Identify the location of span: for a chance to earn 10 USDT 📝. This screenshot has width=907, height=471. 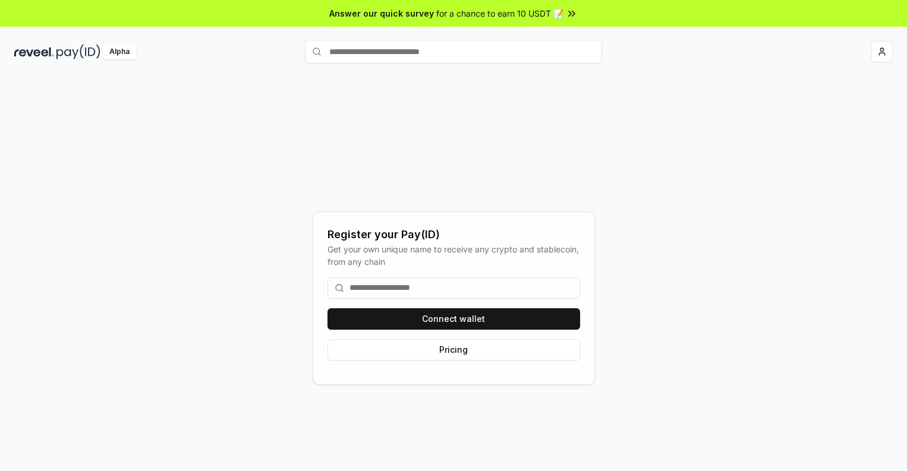
(500, 13).